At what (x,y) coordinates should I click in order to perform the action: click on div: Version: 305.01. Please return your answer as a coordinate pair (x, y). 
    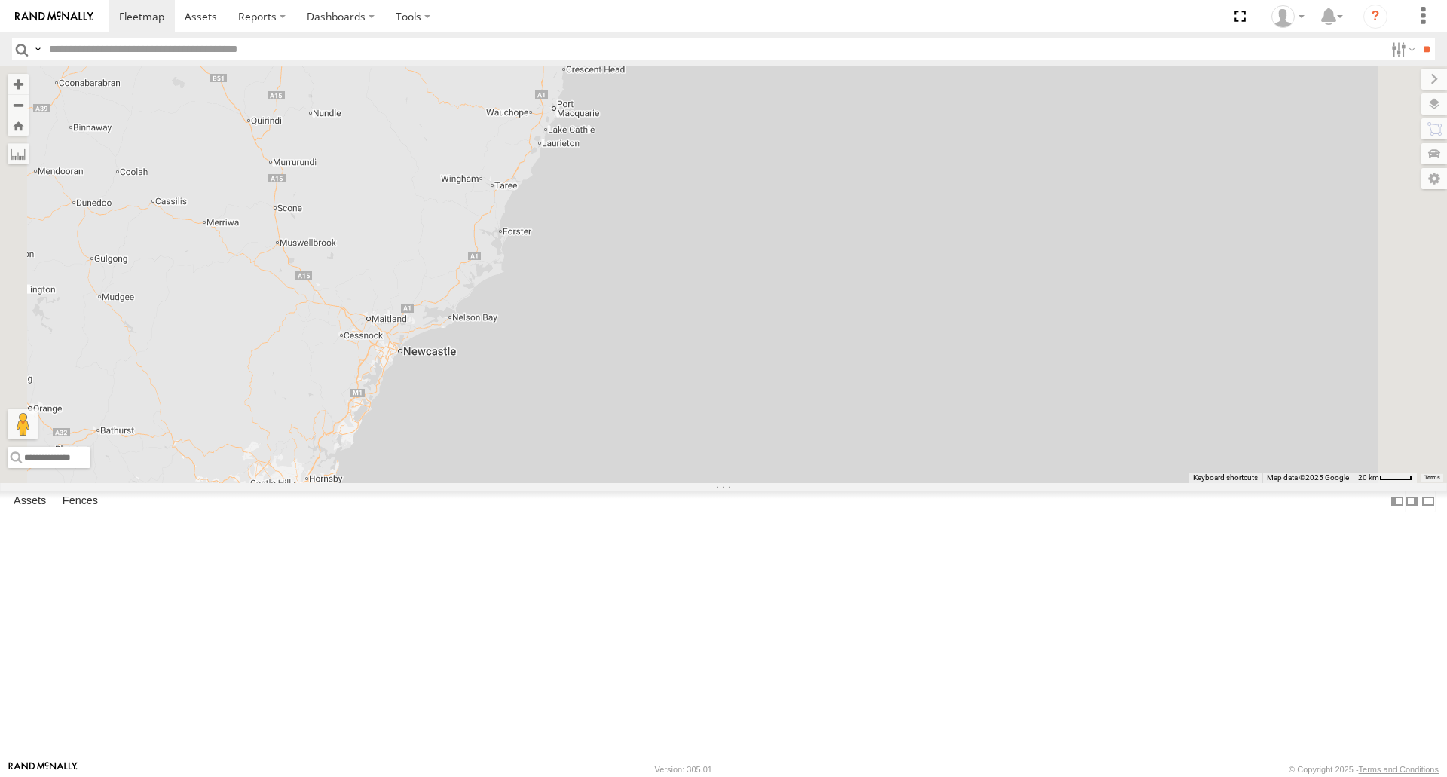
    Looking at the image, I should click on (683, 769).